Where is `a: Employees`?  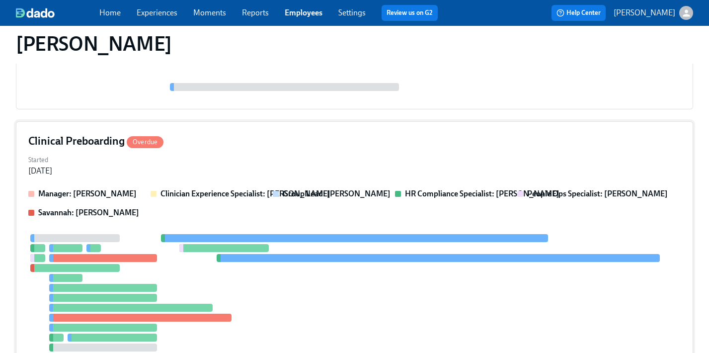 a: Employees is located at coordinates (304, 12).